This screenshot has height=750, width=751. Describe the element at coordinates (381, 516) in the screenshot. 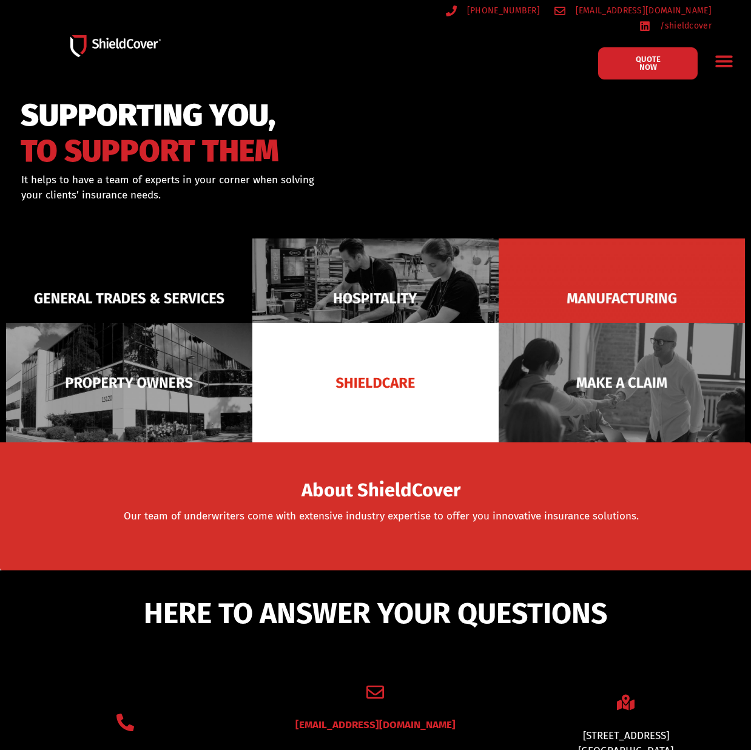

I see `a: Our team of underwriters come with extensive industry expertise to offer you innovative insurance...` at that location.